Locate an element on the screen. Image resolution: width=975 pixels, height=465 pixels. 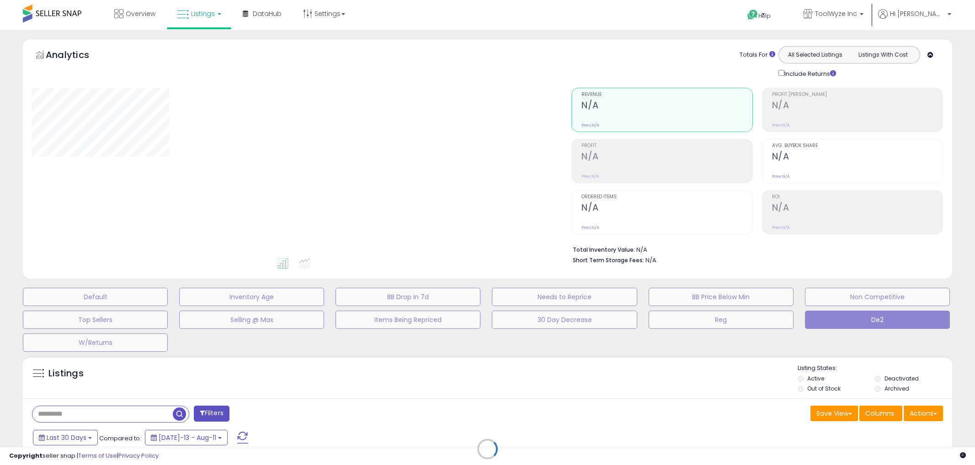
div: seller snap | | is located at coordinates (84, 456).